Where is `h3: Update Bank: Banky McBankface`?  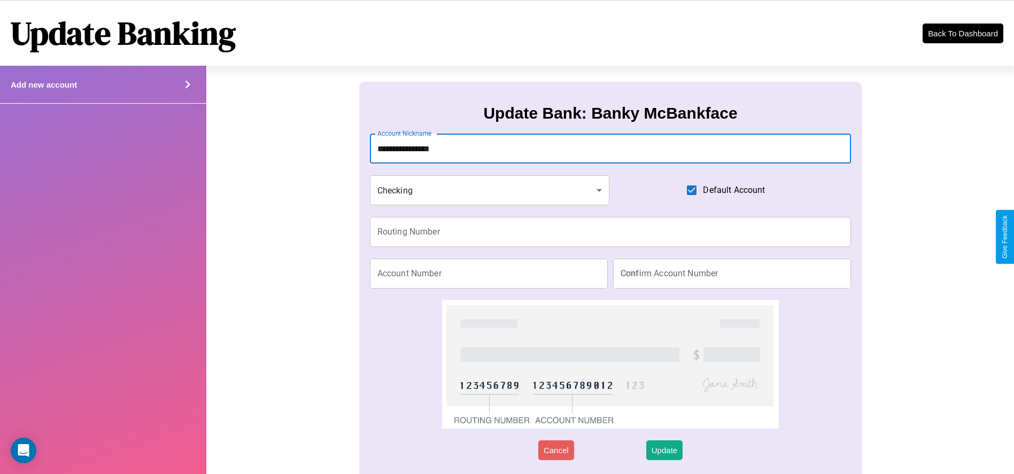
h3: Update Bank: Banky McBankface is located at coordinates (610, 113).